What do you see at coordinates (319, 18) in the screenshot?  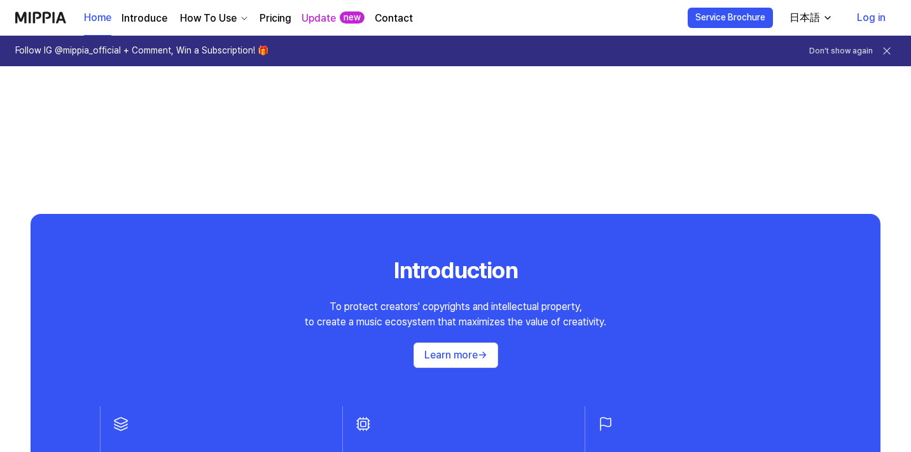 I see `a: Update` at bounding box center [319, 18].